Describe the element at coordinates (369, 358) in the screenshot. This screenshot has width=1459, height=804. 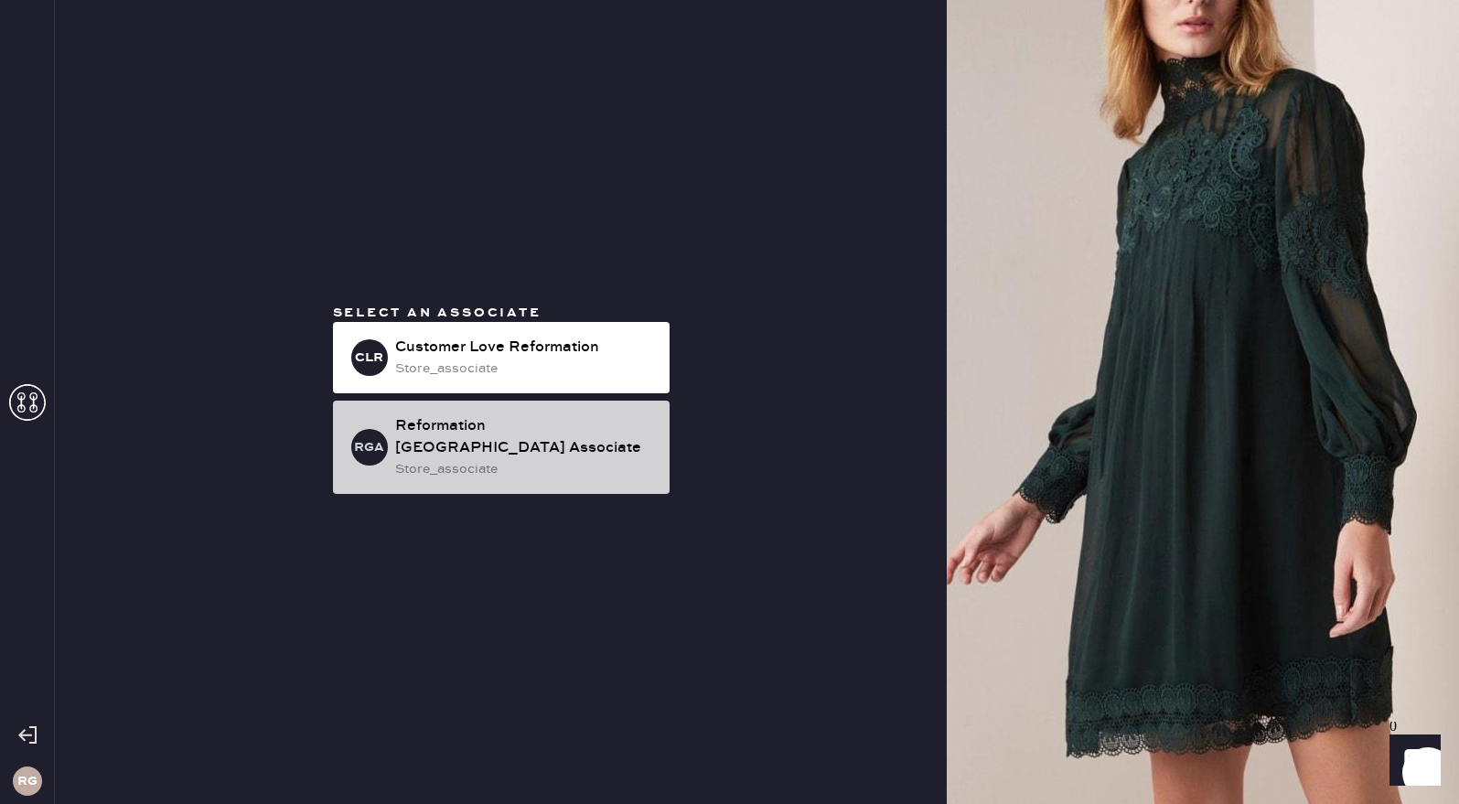
I see `h3: CLR` at that location.